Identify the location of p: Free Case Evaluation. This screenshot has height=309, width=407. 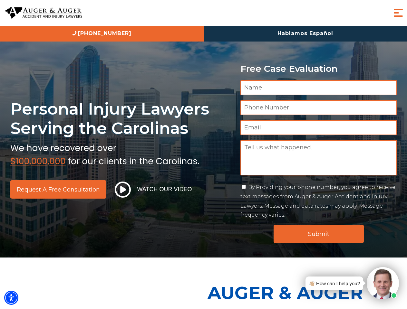
(319, 69).